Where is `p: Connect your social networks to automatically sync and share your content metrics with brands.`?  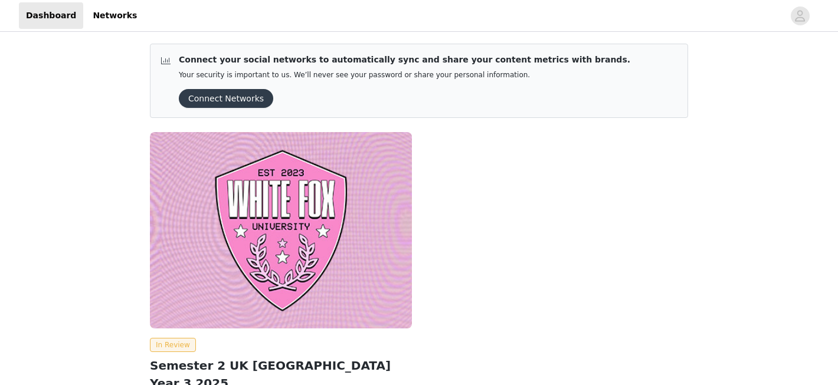 p: Connect your social networks to automatically sync and share your content metrics with brands. is located at coordinates (404, 60).